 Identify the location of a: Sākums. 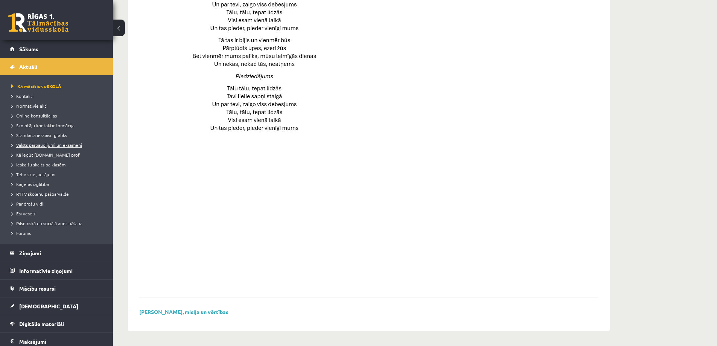
(56, 49).